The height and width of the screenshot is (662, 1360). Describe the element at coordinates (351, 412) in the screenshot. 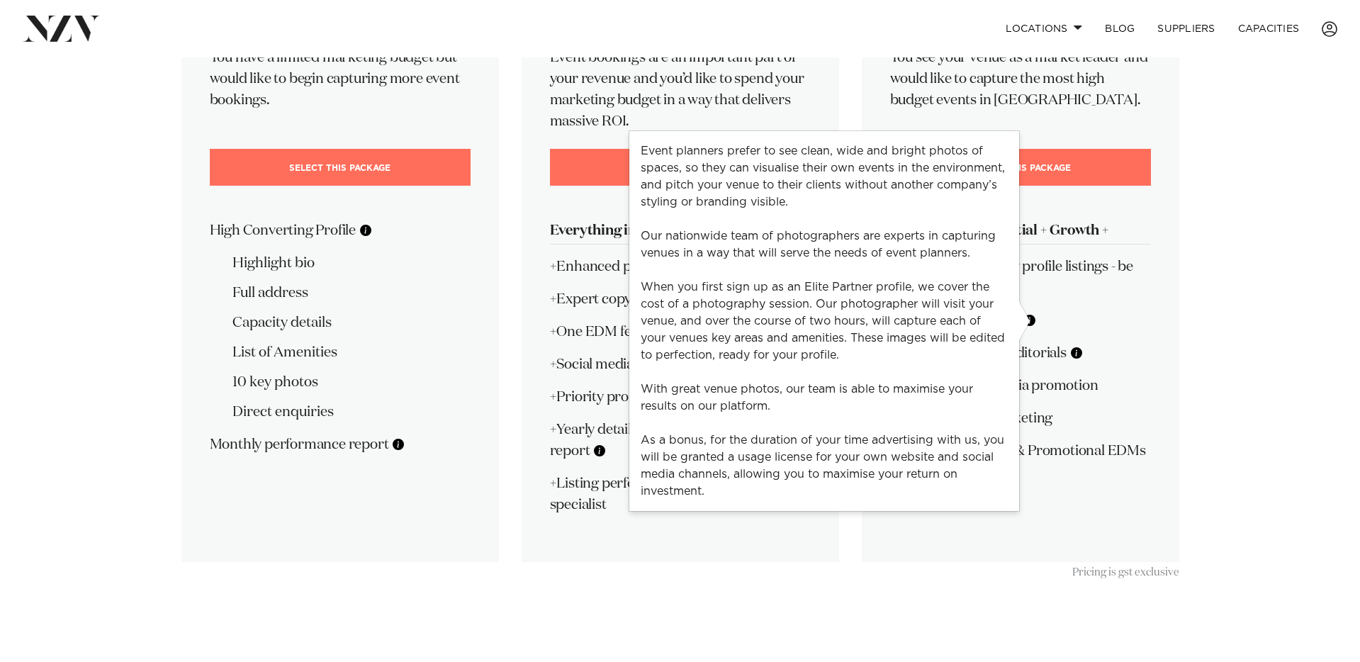

I see `li: Direct enquiries` at that location.